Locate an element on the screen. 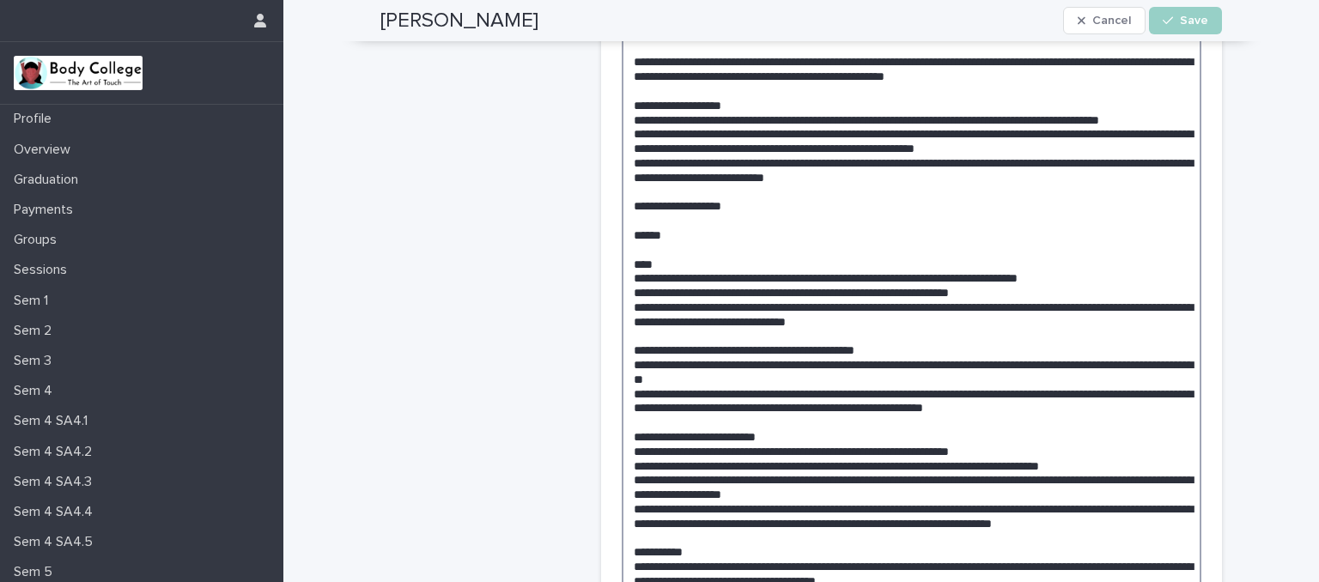 The image size is (1319, 582). p: Sem 4 SA4.3 is located at coordinates (56, 482).